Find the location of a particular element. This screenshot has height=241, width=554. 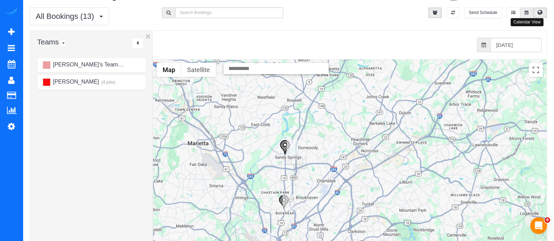

span: 4 is located at coordinates (547, 220).